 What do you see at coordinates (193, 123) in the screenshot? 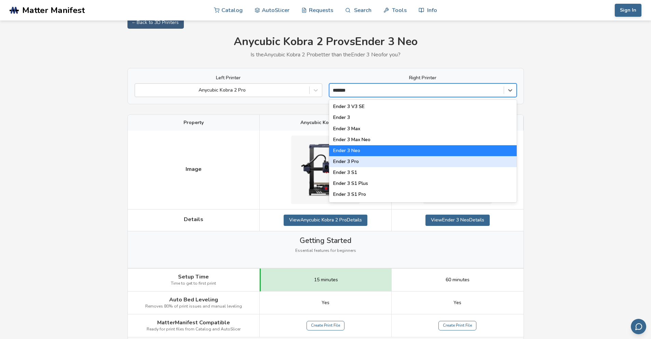
I see `span: Property` at bounding box center [193, 123].